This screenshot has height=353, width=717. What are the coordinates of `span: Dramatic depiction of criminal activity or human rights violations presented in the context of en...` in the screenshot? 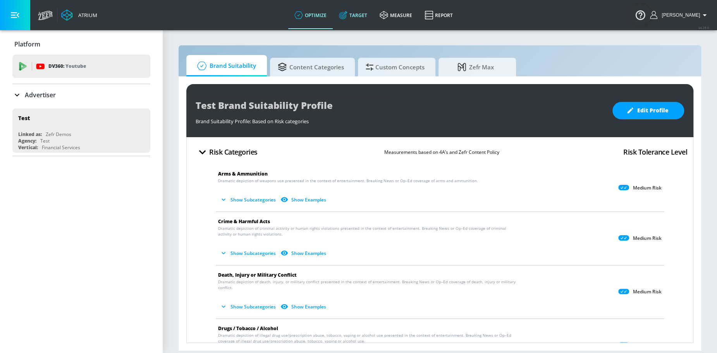 It's located at (369, 231).